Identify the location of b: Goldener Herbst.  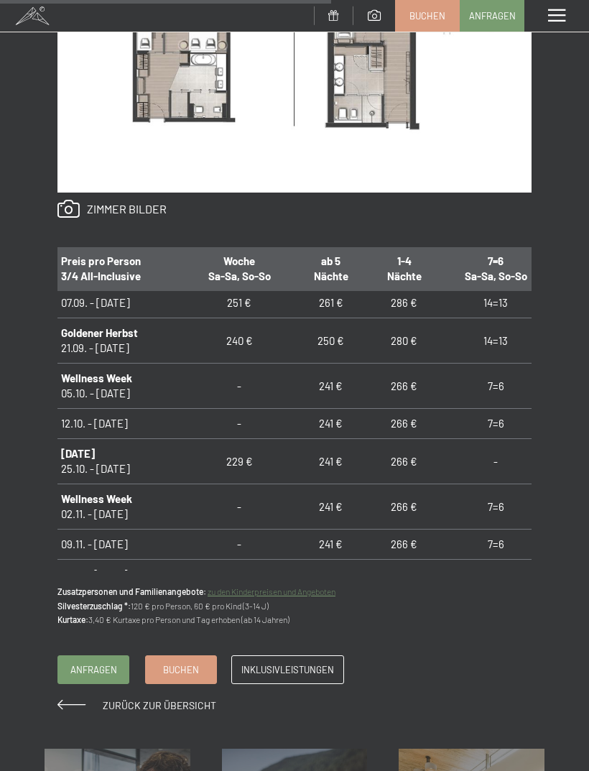
(99, 333).